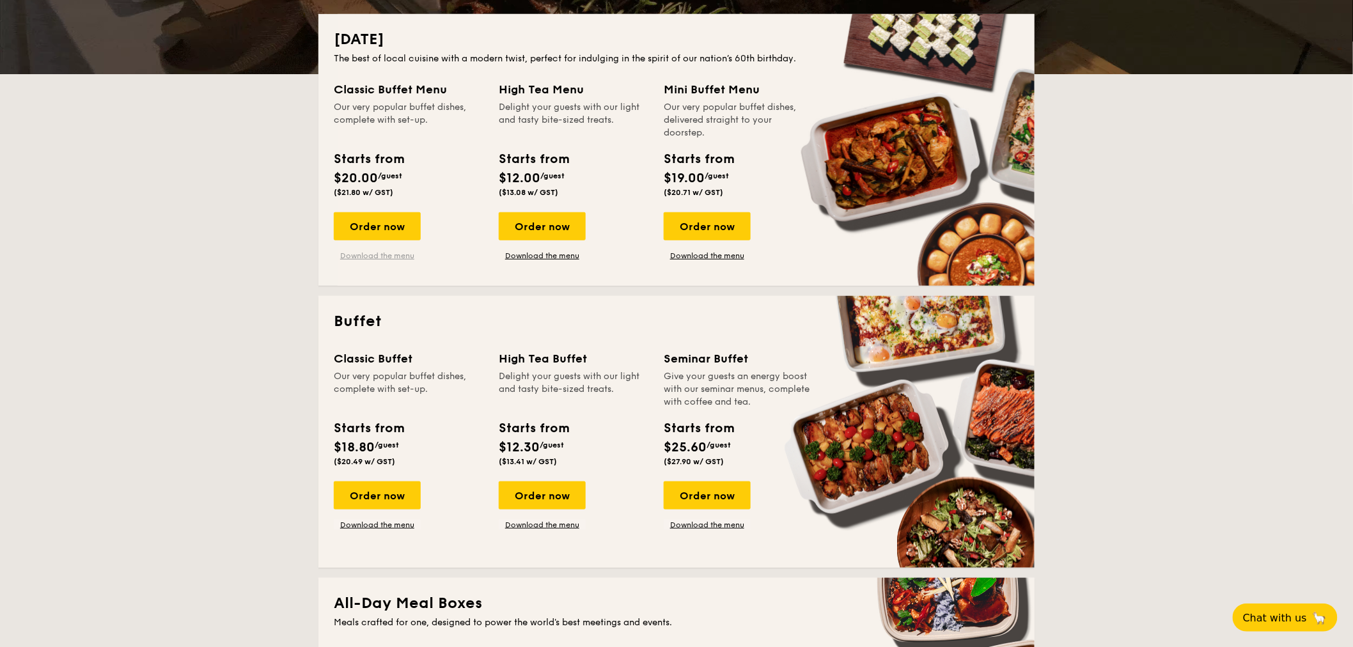  I want to click on div: Our very popular buffet dishes, delivered straight to your doorstep., so click(739, 120).